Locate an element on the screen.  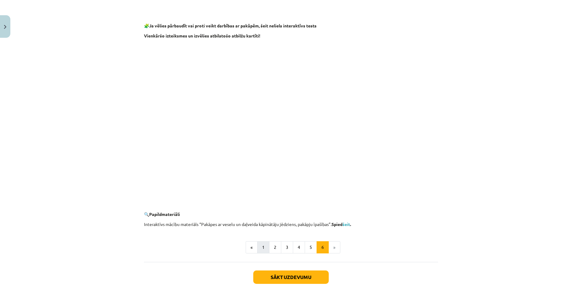
a: šeit is located at coordinates (346, 224).